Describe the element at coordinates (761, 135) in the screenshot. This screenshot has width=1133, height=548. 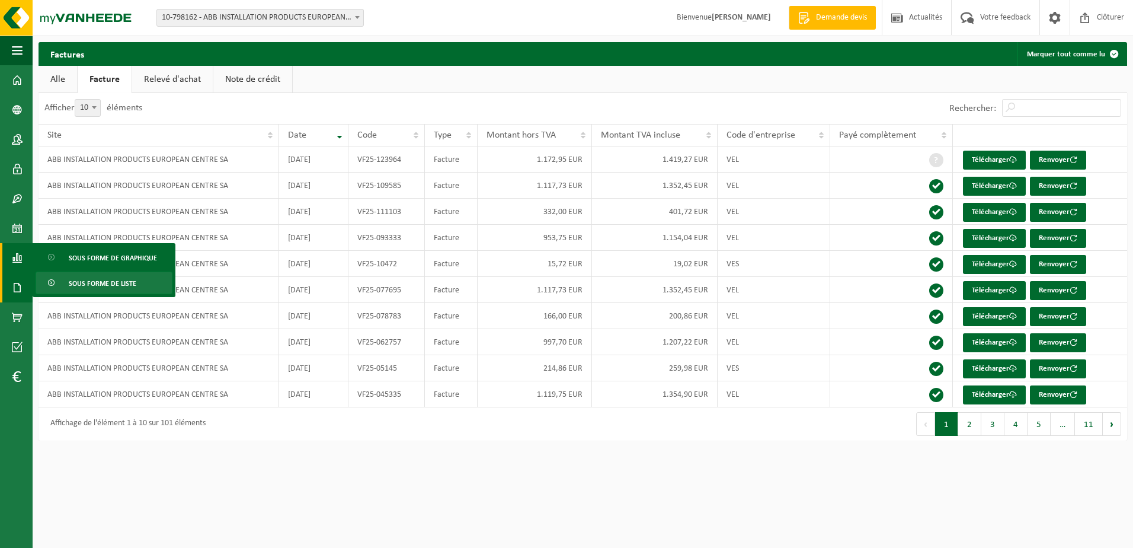
I see `span: Code d'entreprise` at that location.